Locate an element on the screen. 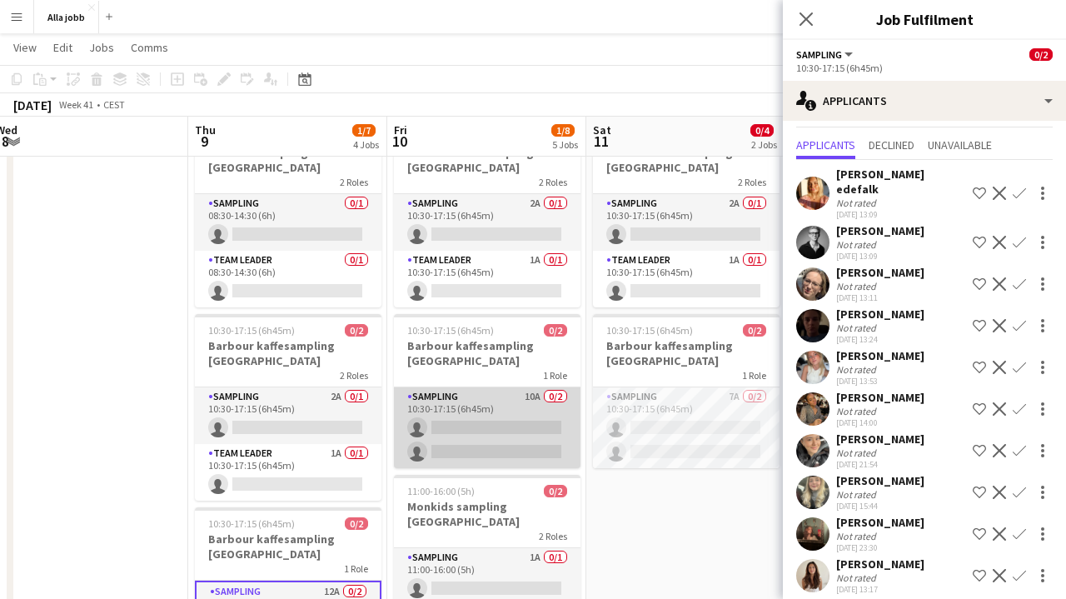  button: Alla jobb is located at coordinates (67, 17).